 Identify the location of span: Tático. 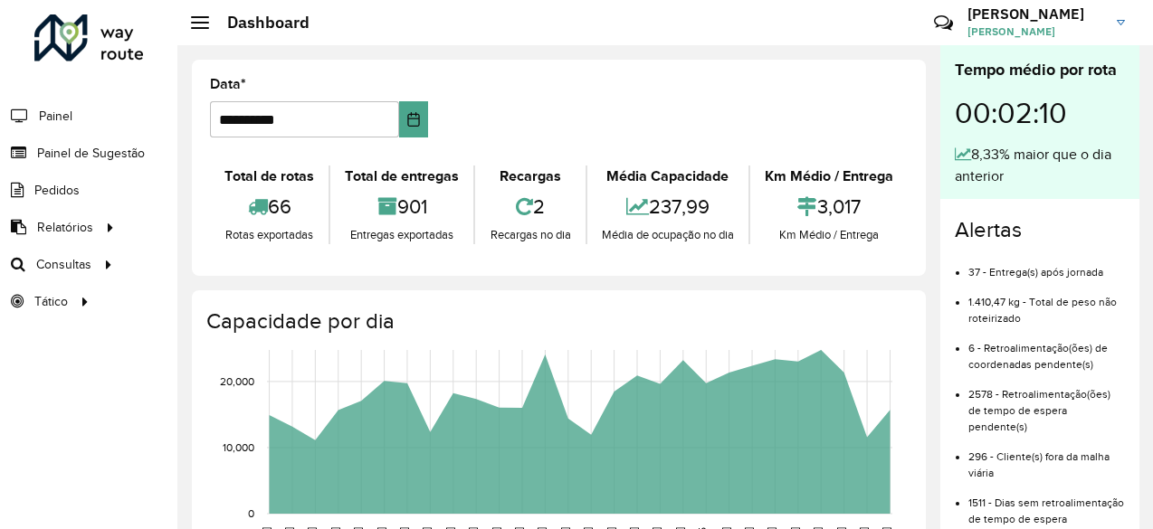
(51, 301).